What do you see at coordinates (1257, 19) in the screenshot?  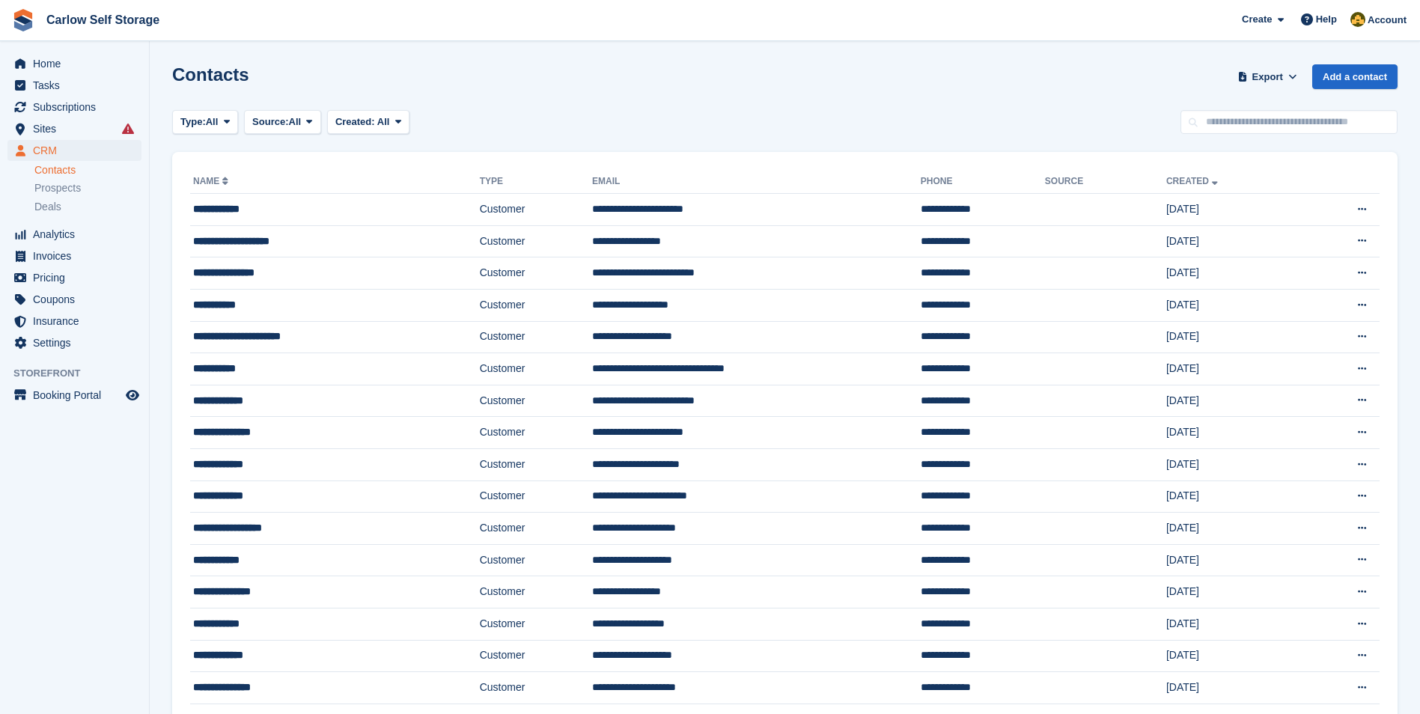 I see `span: Create` at bounding box center [1257, 19].